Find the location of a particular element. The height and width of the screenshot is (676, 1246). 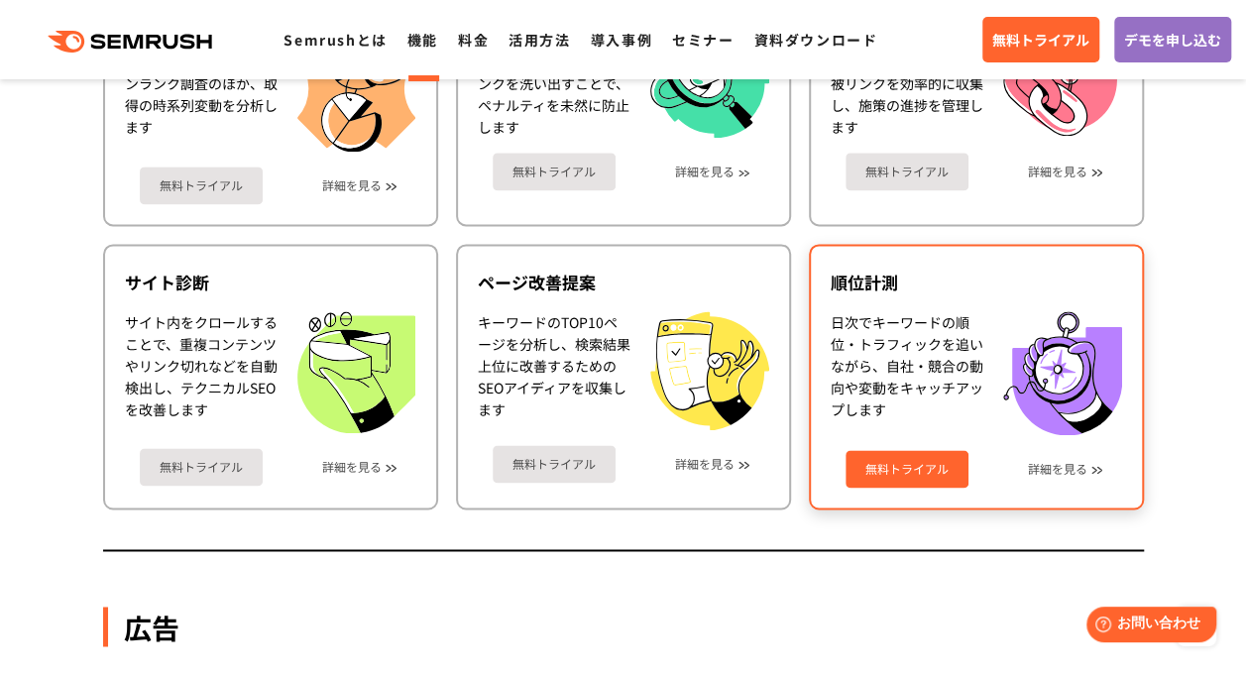

img: ページ改善提案 is located at coordinates (710, 371).